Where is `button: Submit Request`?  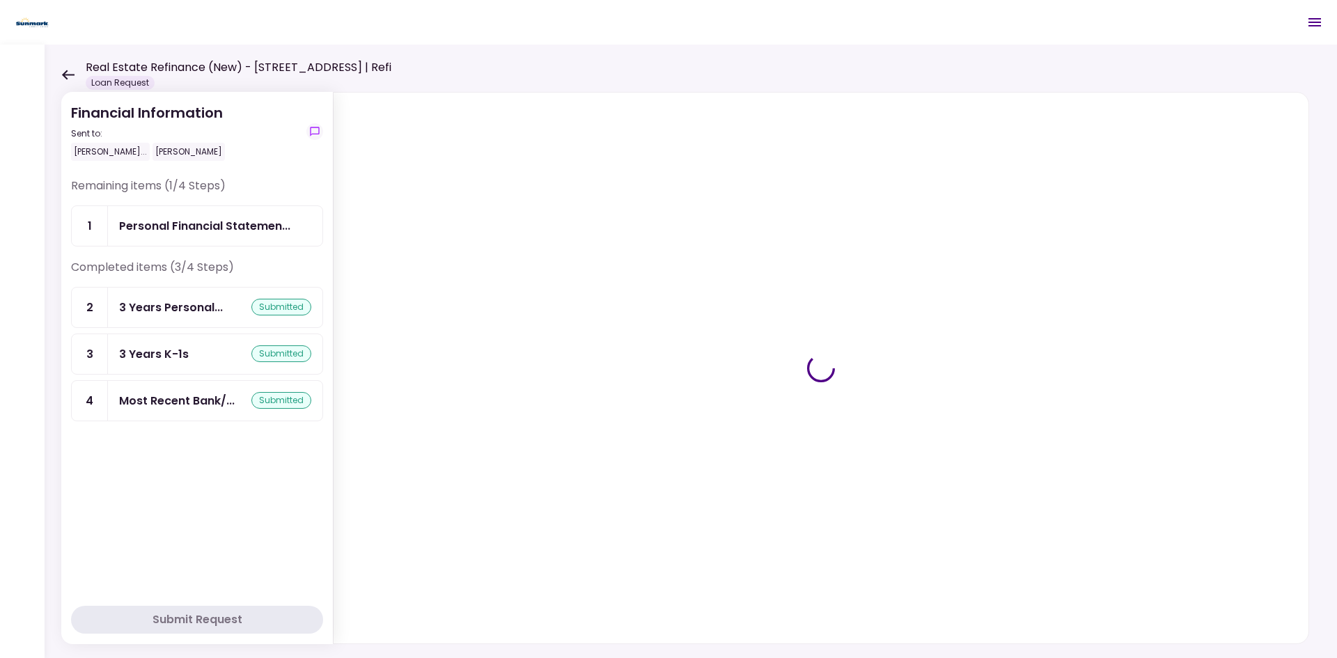
button: Submit Request is located at coordinates (197, 620).